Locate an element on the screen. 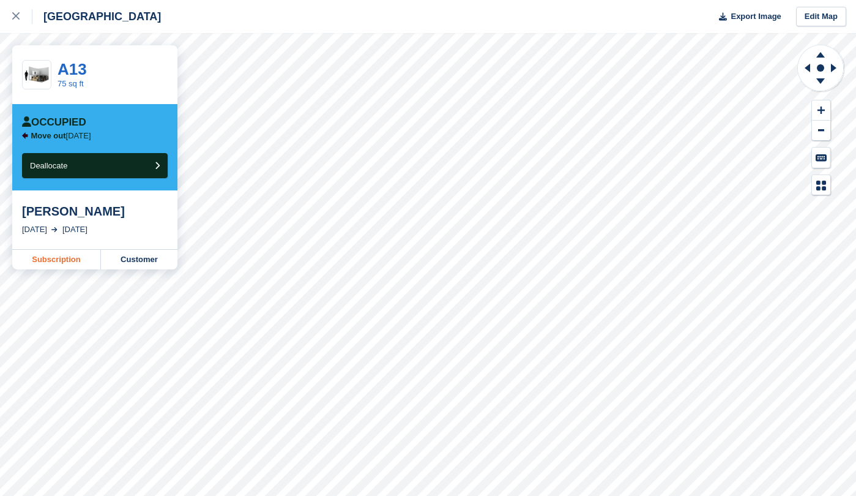  button: Deallocate is located at coordinates (95, 165).